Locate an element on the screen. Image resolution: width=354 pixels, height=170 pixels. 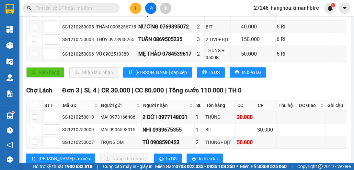
span: file-add is located at coordinates (150, 8).